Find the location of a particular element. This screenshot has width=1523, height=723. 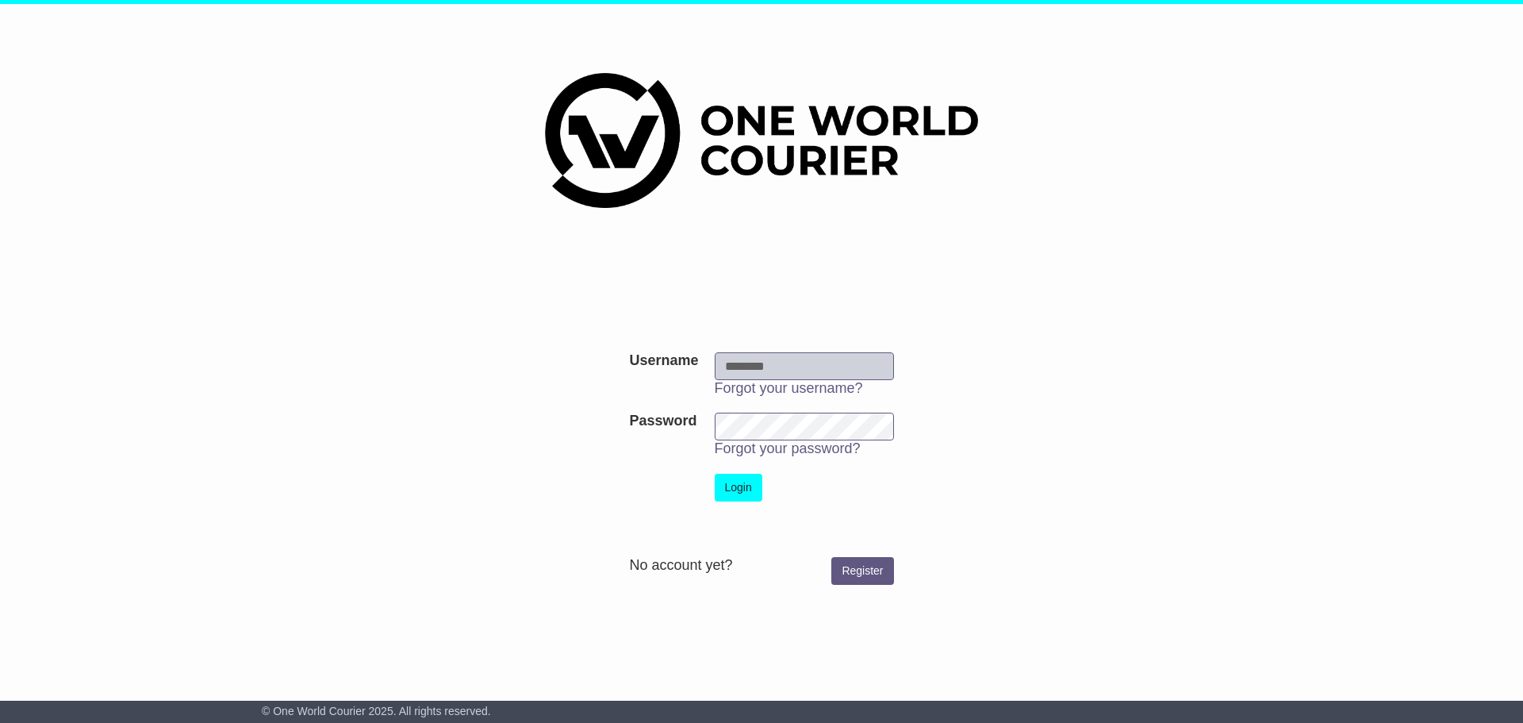

a: Register is located at coordinates (862, 570).